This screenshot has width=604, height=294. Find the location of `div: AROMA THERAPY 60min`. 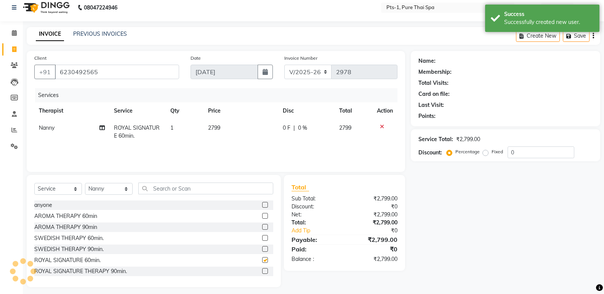

div: AROMA THERAPY 60min is located at coordinates (66, 216).